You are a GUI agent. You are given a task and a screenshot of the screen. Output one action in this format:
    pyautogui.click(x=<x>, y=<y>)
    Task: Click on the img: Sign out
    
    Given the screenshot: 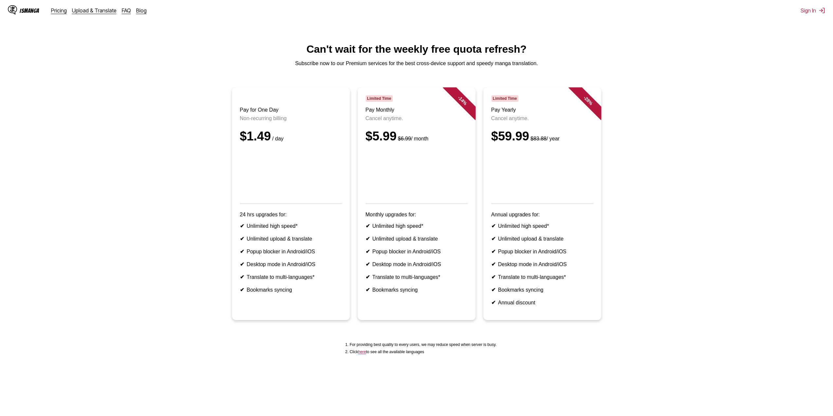 What is the action you would take?
    pyautogui.click(x=822, y=10)
    